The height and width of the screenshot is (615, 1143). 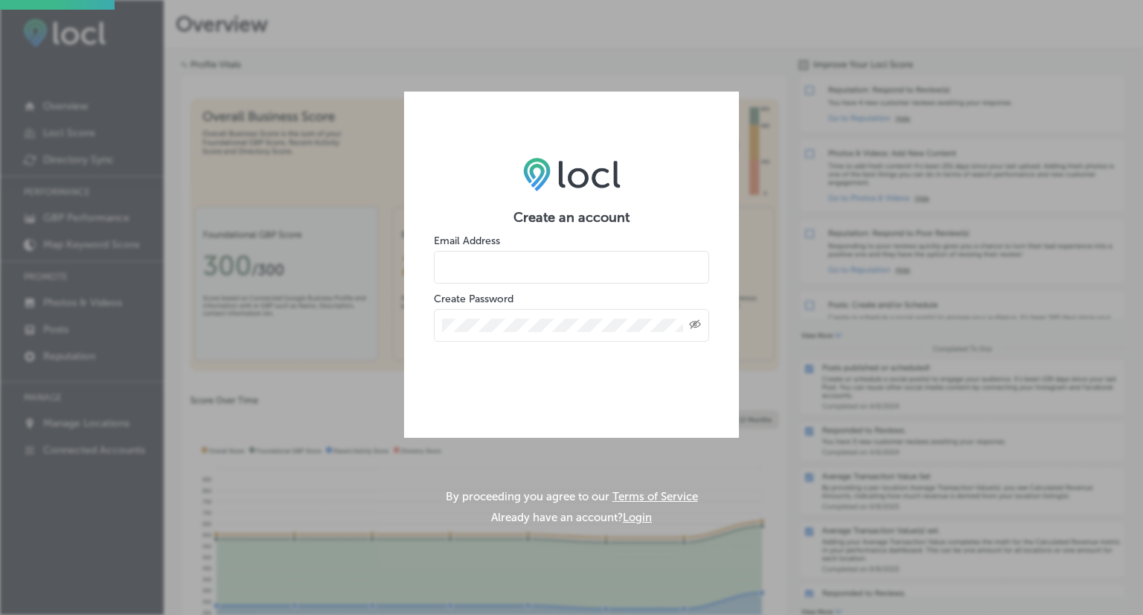 I want to click on p: By proceeding you agree to our, so click(x=571, y=496).